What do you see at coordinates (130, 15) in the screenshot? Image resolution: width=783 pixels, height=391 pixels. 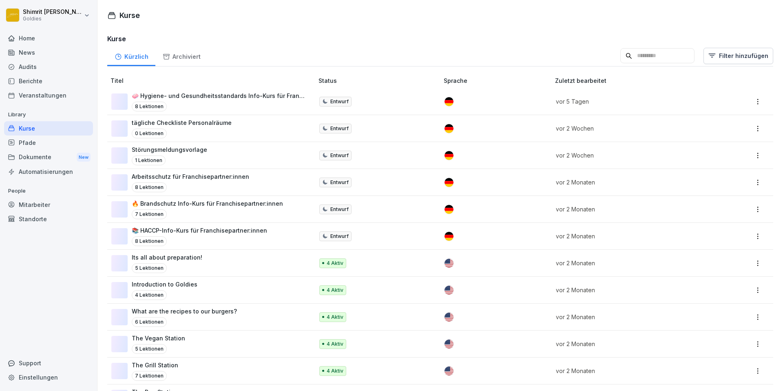 I see `h1: Kurse` at bounding box center [130, 15].